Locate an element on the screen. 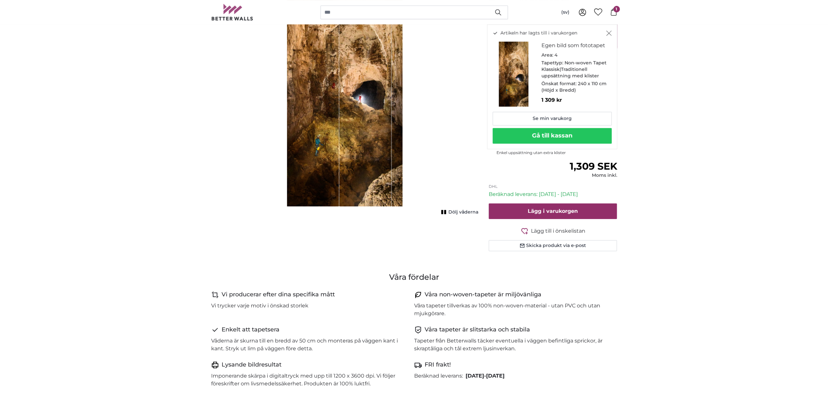 The image size is (828, 413). span: Lägg i varukorgen is located at coordinates (552, 211).